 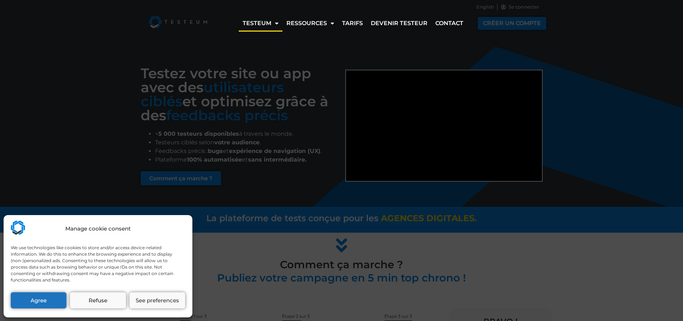 I want to click on div: Manage cookie consent, so click(x=98, y=229).